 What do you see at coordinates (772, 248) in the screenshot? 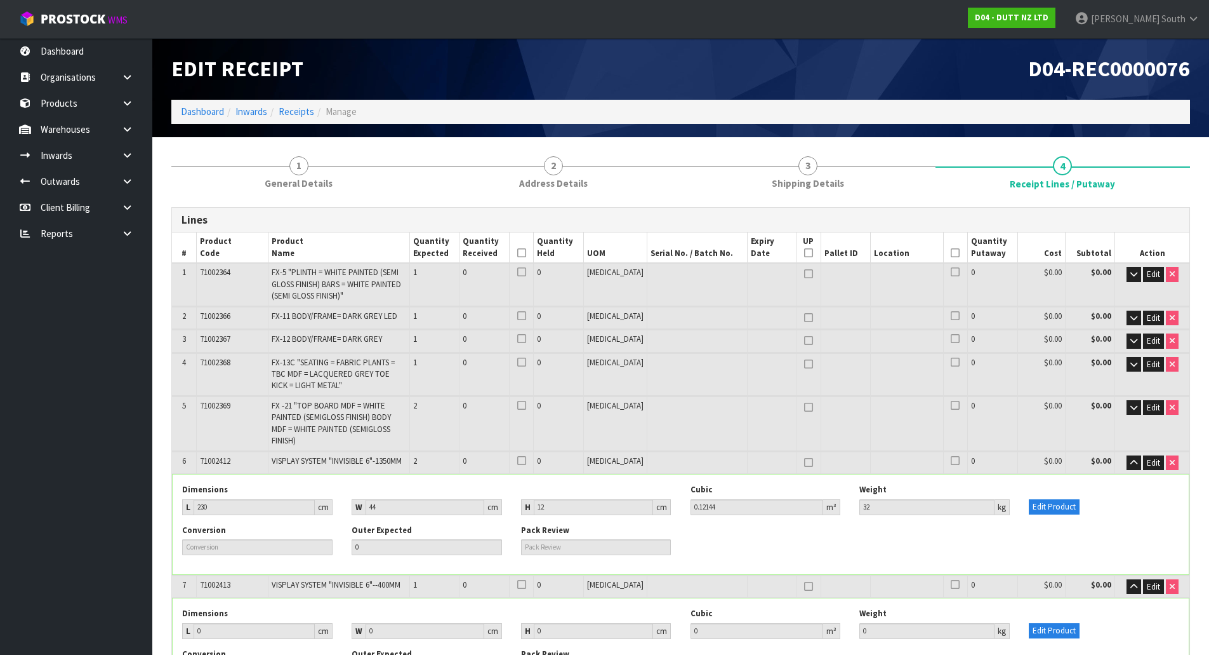
I see `th: Expiry Date` at bounding box center [772, 248].